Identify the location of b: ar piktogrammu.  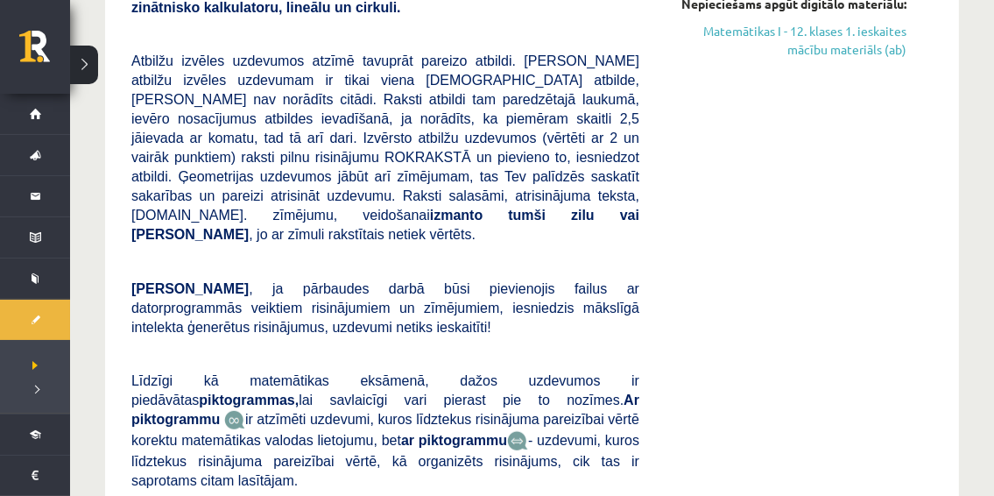
(454, 440).